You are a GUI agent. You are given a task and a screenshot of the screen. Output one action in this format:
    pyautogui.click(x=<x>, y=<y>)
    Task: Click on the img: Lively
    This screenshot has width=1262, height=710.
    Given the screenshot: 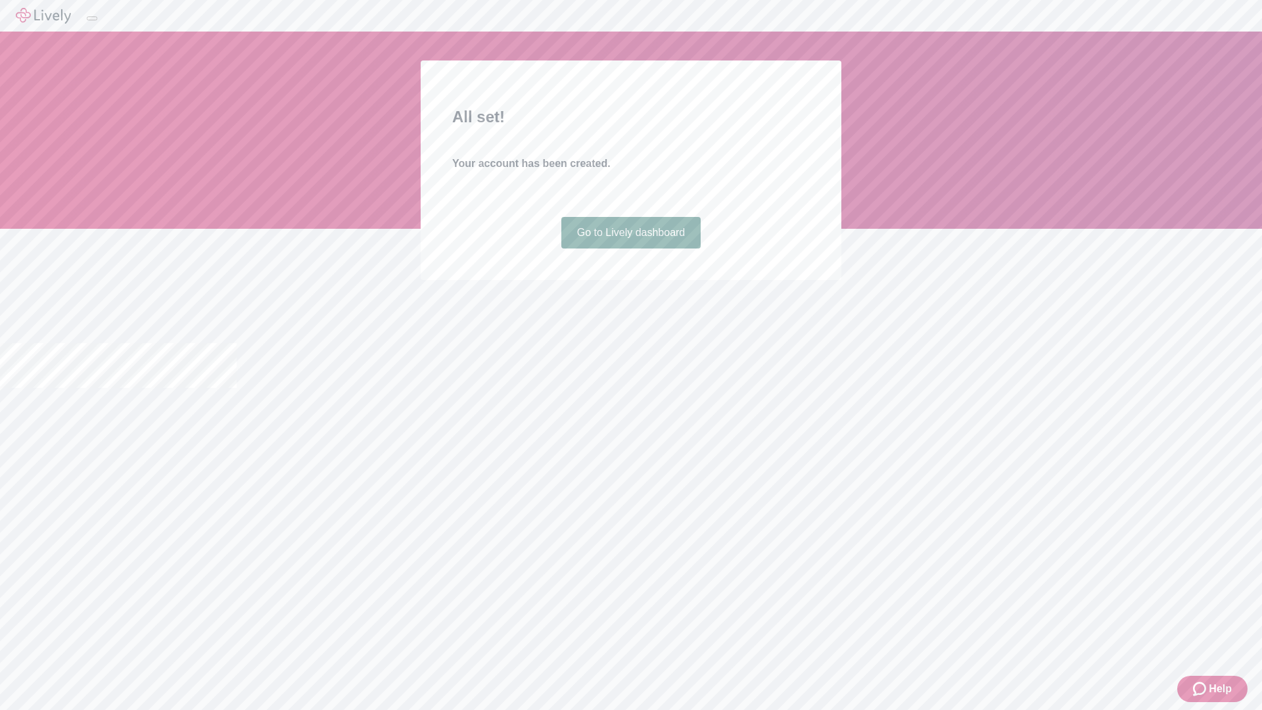 What is the action you would take?
    pyautogui.click(x=43, y=16)
    